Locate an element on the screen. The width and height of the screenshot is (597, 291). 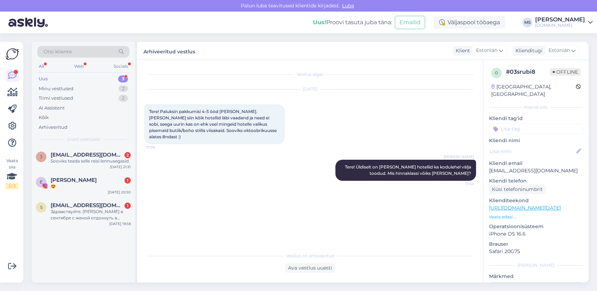
span: Uued vestlused is located at coordinates (83, 140).